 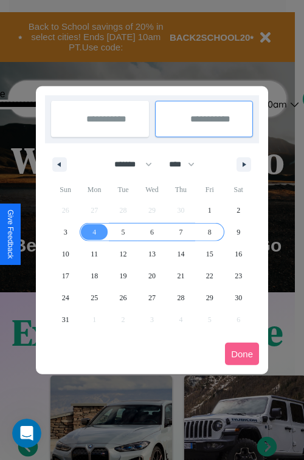 I want to click on span: Sat, so click(x=238, y=190).